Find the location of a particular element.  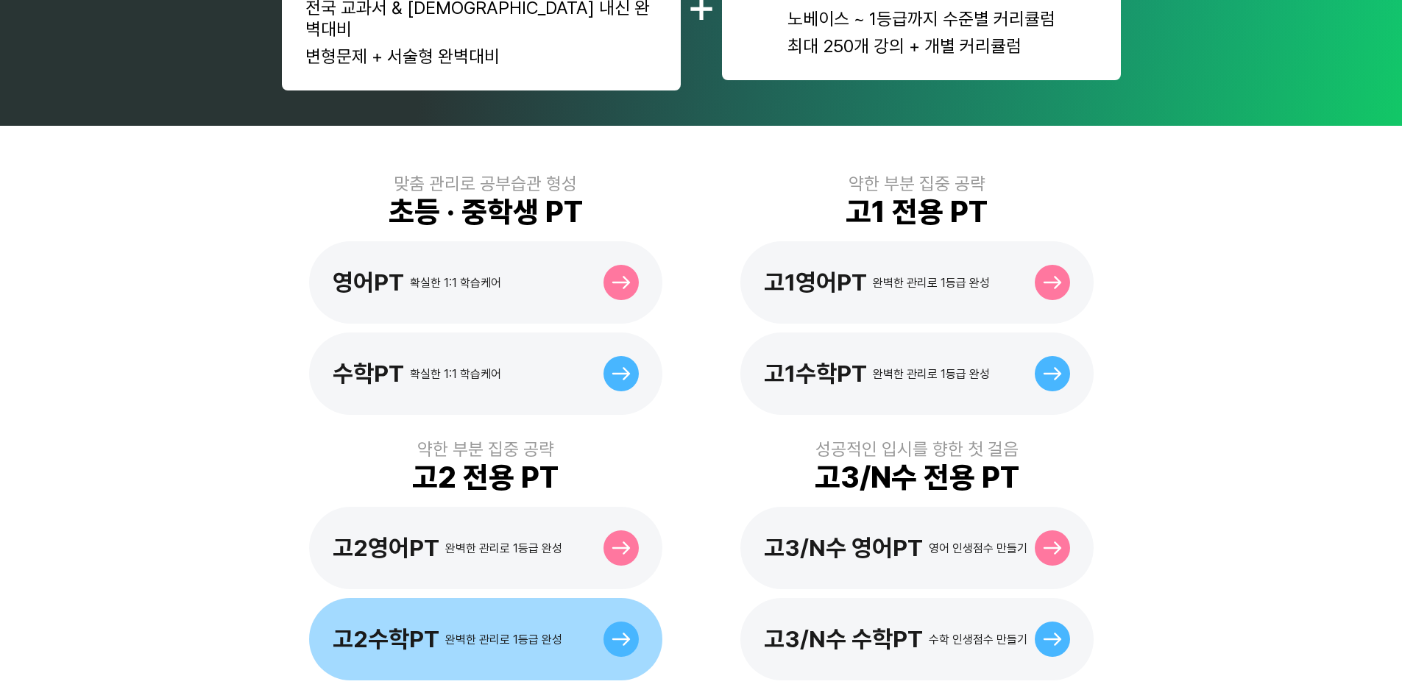

div: 최대 250개 강의 + 개별 커리큘럼 is located at coordinates (921, 46).